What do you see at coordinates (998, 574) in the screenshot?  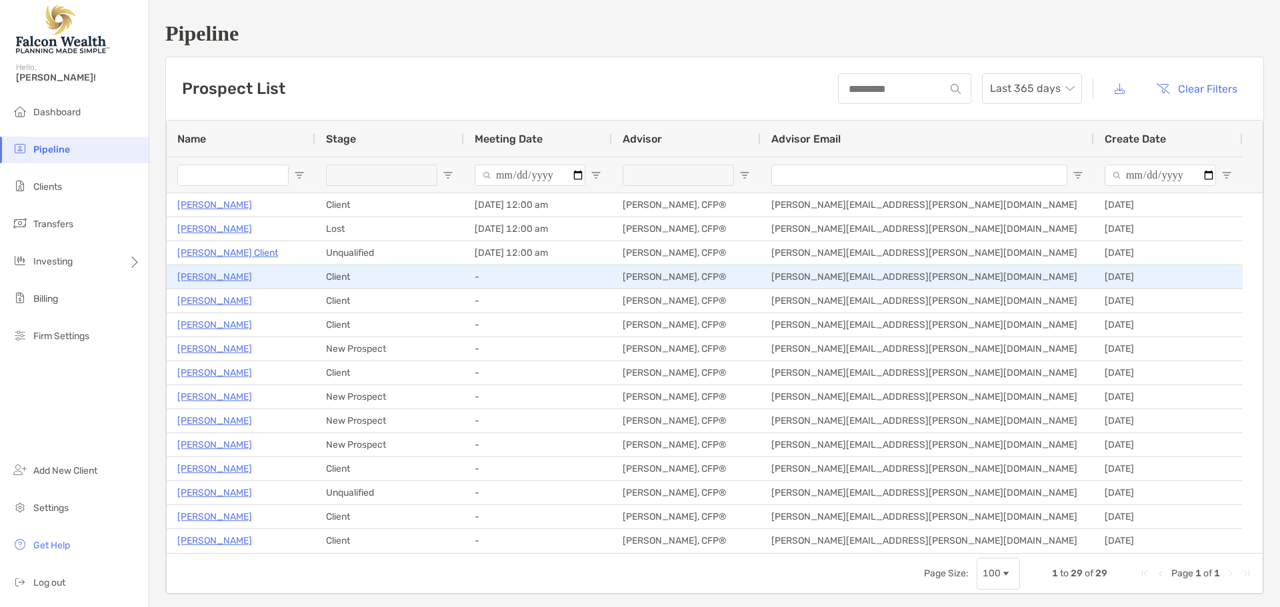 I see `div: Page Size` at bounding box center [998, 574].